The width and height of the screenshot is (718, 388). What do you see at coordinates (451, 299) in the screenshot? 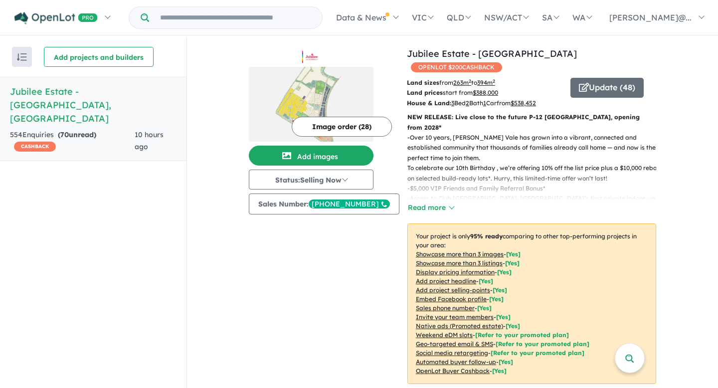
I see `u: Embed Facebook profile` at bounding box center [451, 299].